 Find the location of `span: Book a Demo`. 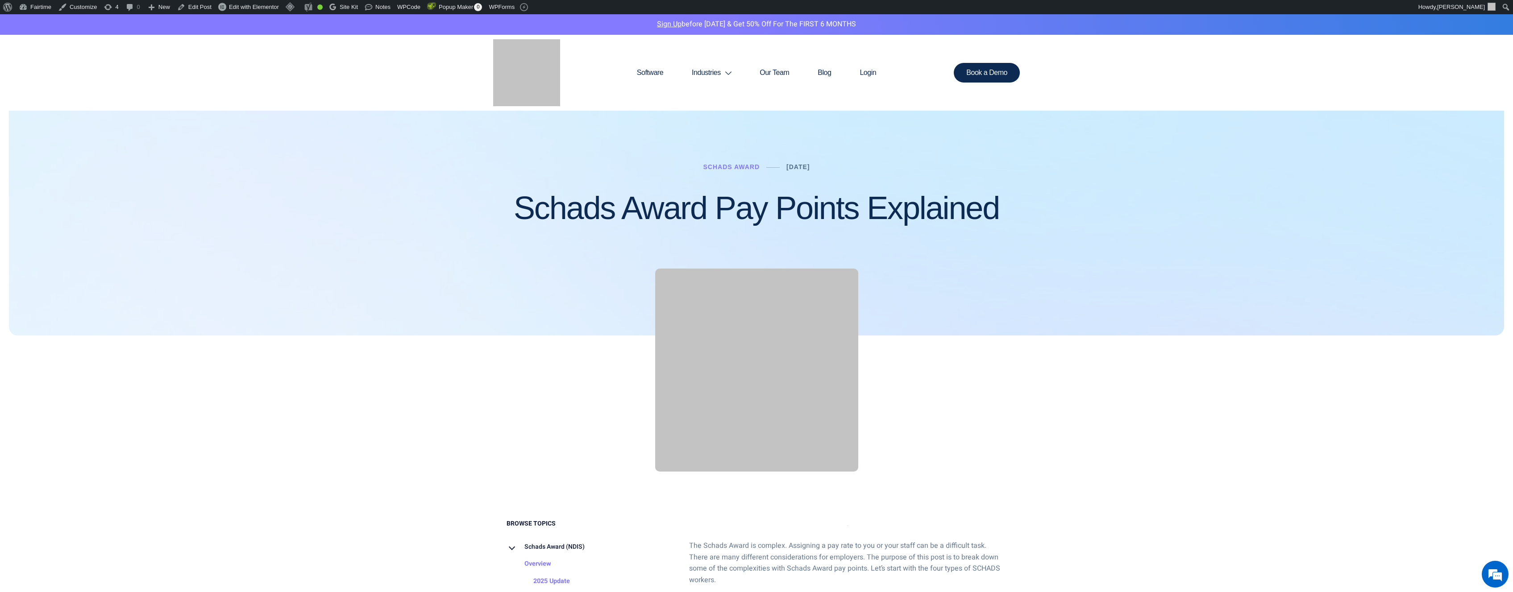

span: Book a Demo is located at coordinates (987, 73).